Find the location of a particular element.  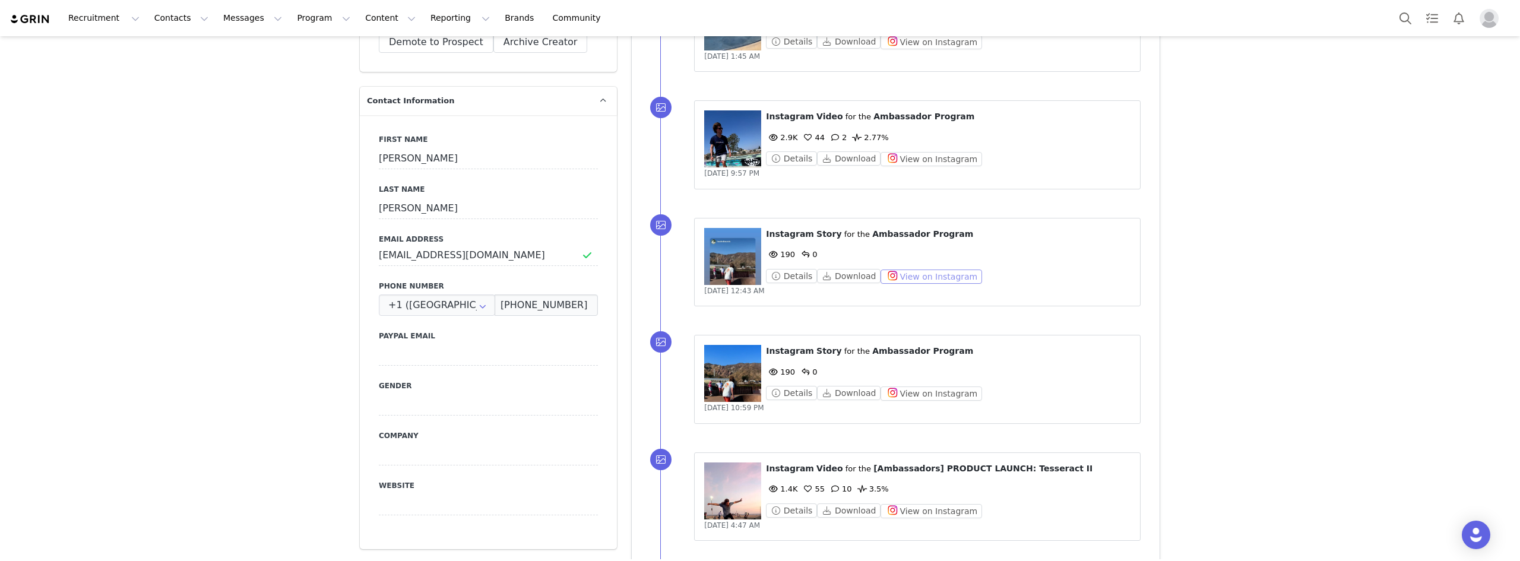

input: Email Address is located at coordinates (488, 255).